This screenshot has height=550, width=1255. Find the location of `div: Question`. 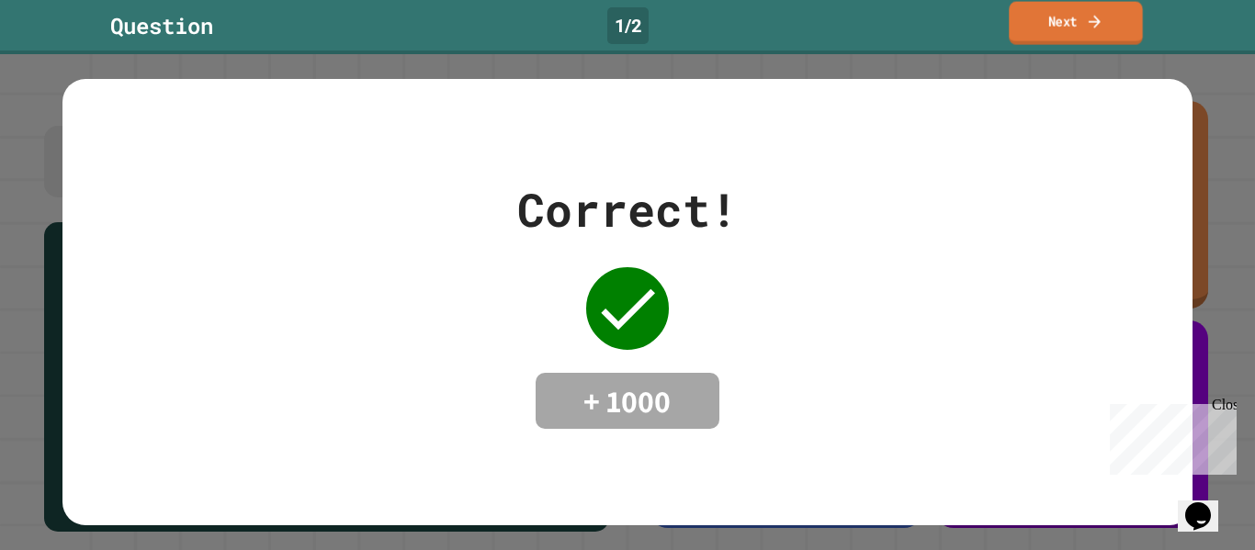

div: Question is located at coordinates (162, 26).